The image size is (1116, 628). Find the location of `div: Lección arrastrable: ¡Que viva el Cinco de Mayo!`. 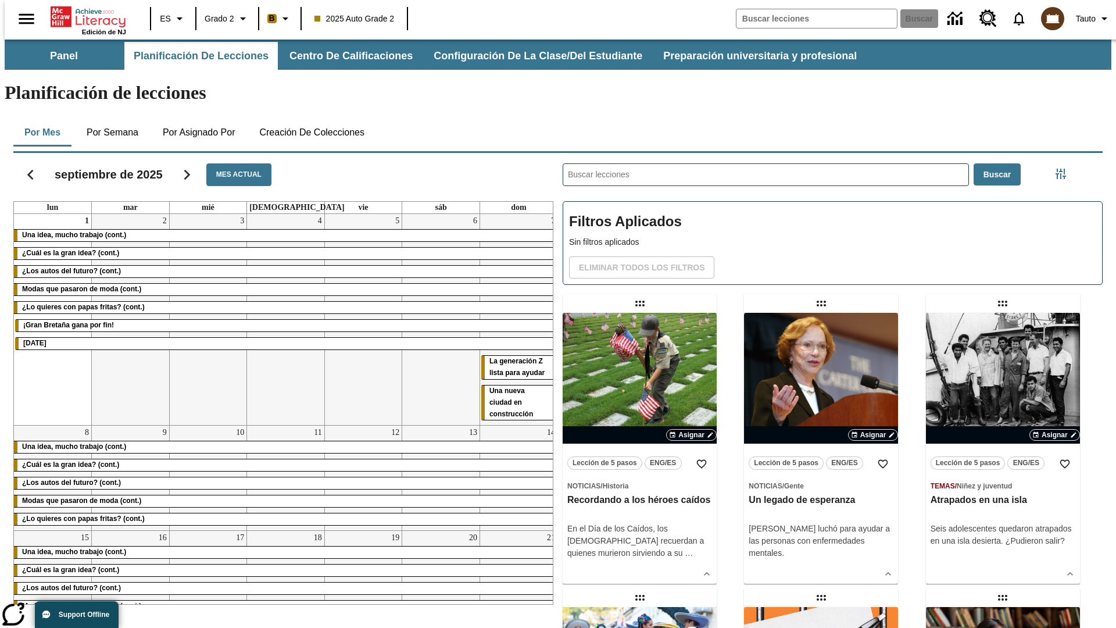

div: Lección arrastrable: ¡Que viva el Cinco de Mayo! is located at coordinates (640, 597).